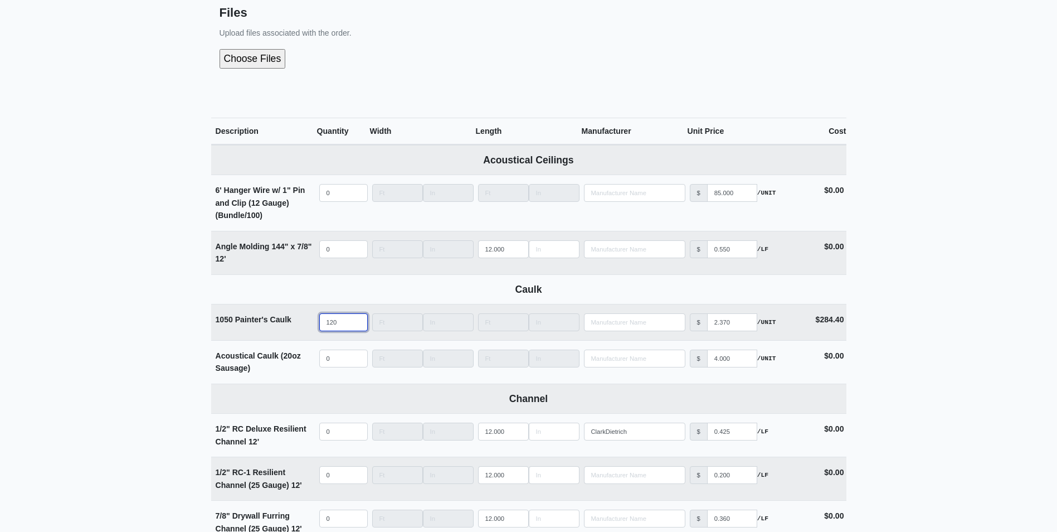  Describe the element at coordinates (237, 131) in the screenshot. I see `span: Description` at that location.